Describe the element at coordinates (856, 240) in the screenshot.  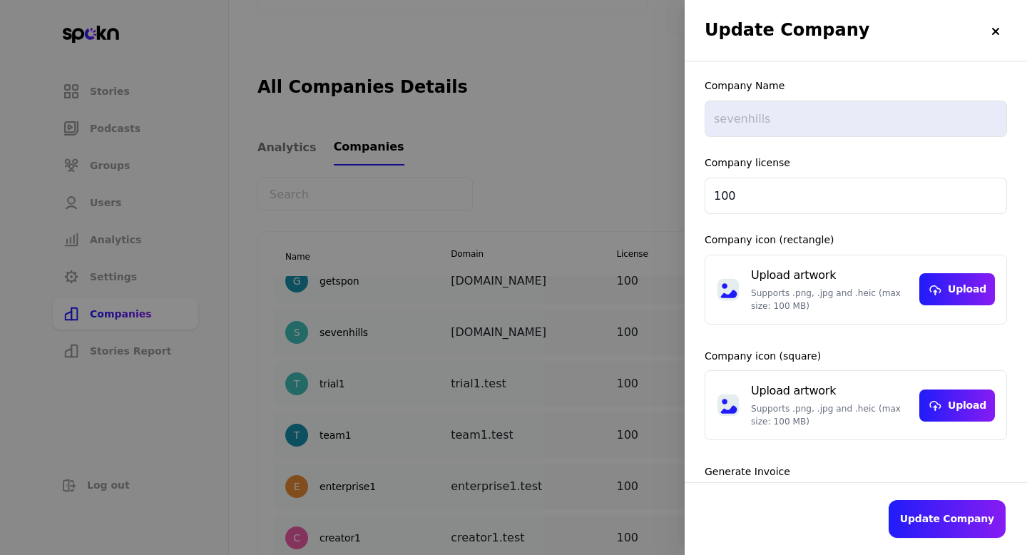
I see `h2: Company icon (rectangle)` at that location.